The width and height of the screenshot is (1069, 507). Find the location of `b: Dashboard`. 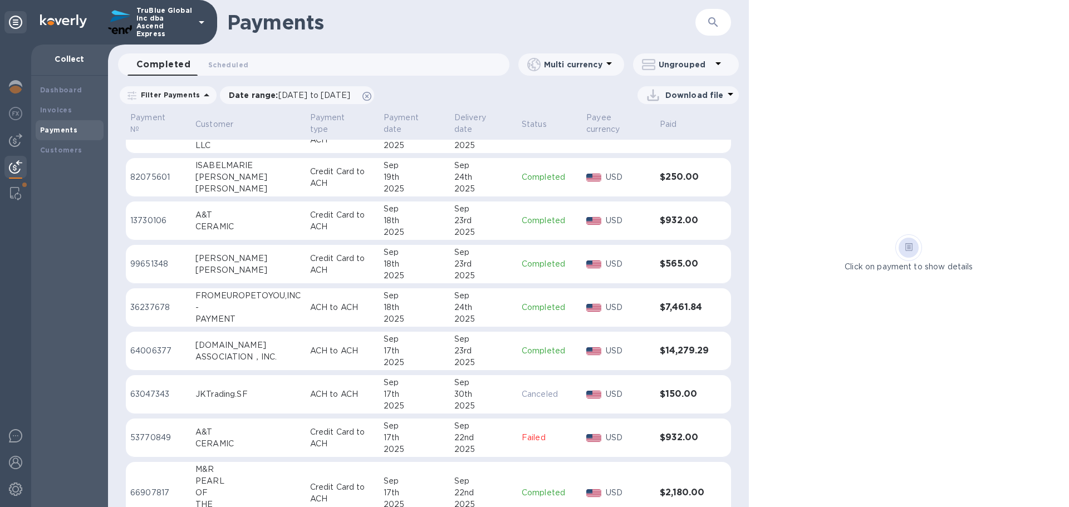

b: Dashboard is located at coordinates (61, 90).